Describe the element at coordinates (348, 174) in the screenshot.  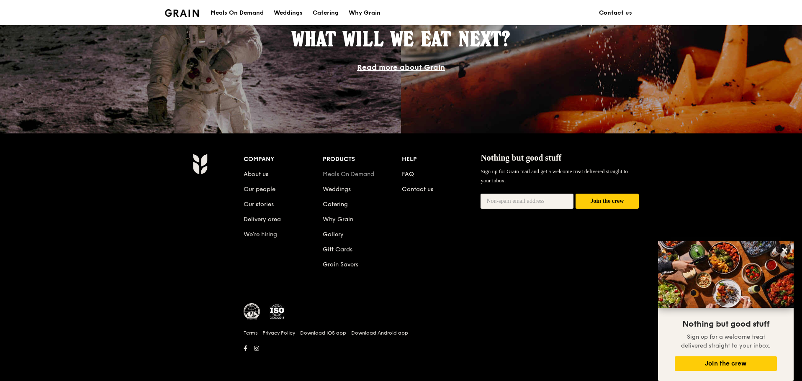
I see `a: Meals On Demand` at that location.